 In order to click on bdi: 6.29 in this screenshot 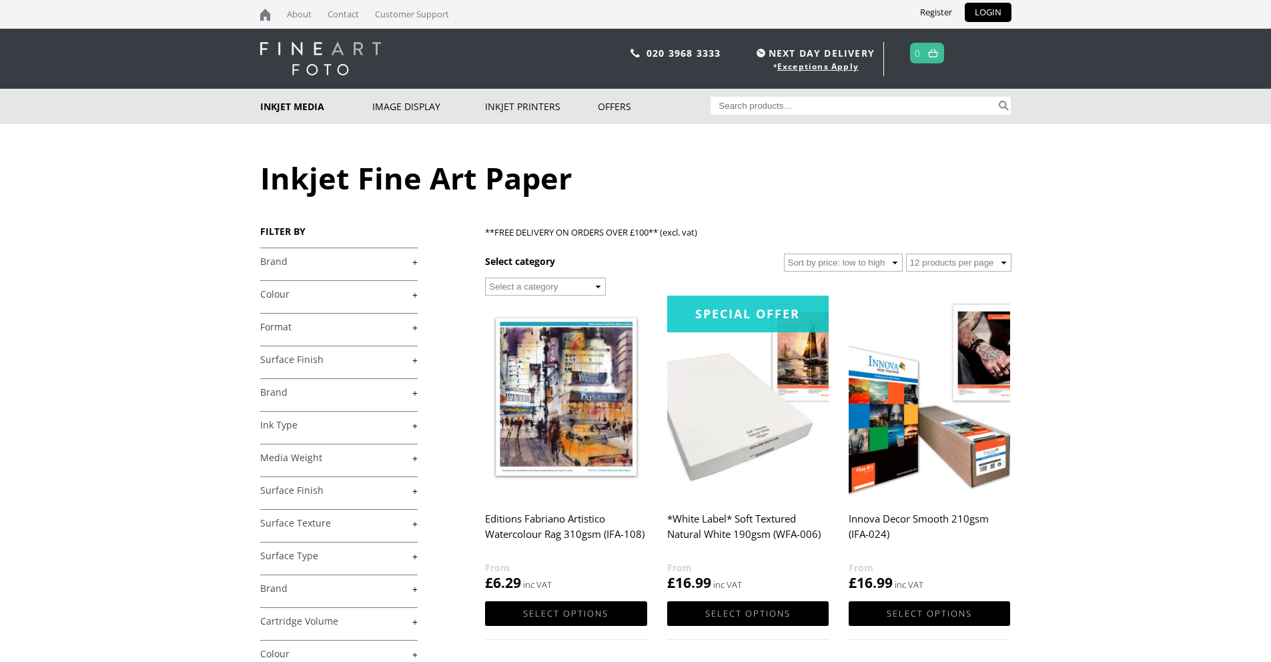, I will do `click(503, 583)`.